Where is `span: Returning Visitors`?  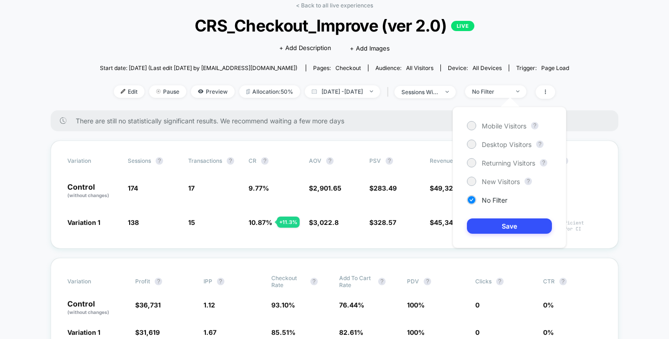
span: Returning Visitors is located at coordinates (508, 163).